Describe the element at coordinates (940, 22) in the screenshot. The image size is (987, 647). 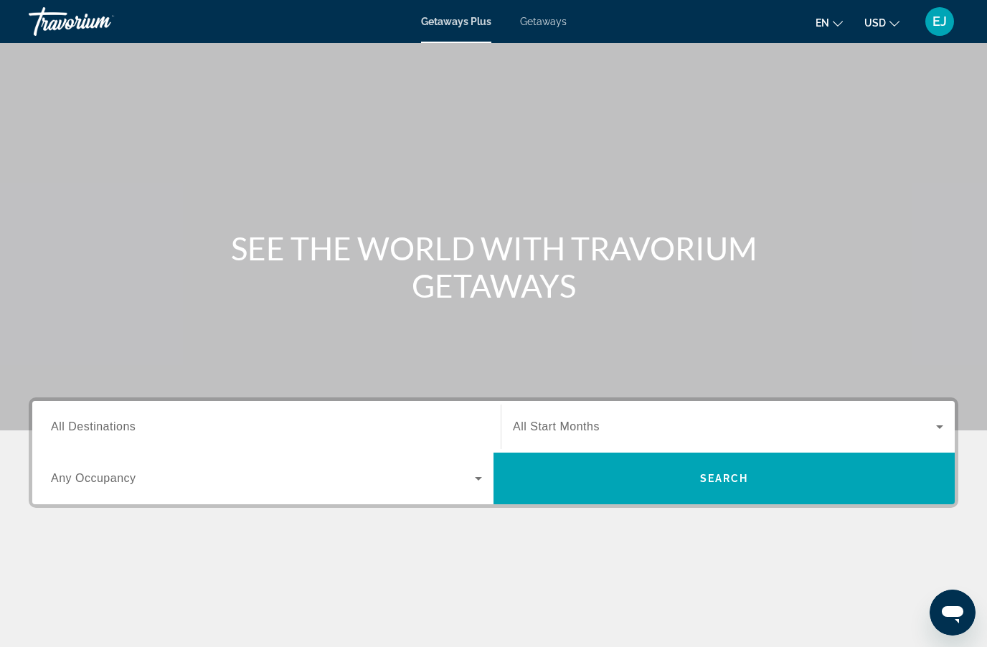
I see `button: User Menu` at that location.